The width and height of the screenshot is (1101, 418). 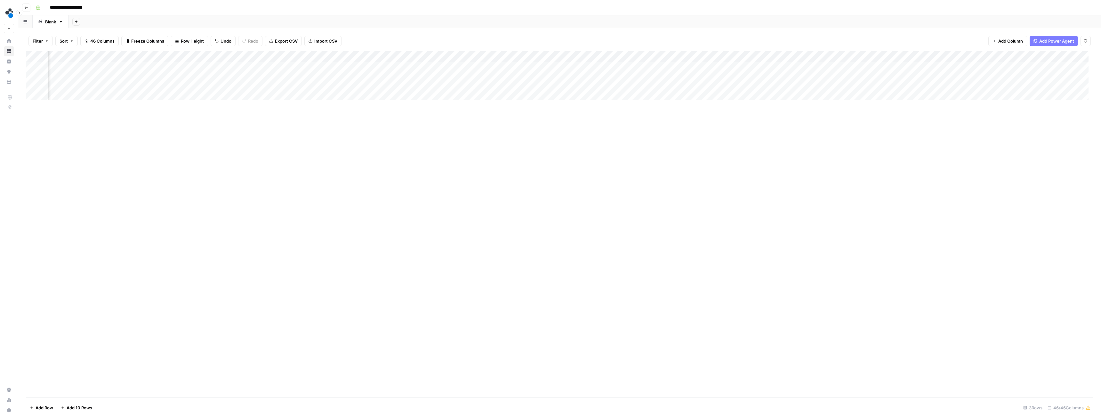 I want to click on span: Undo, so click(x=226, y=41).